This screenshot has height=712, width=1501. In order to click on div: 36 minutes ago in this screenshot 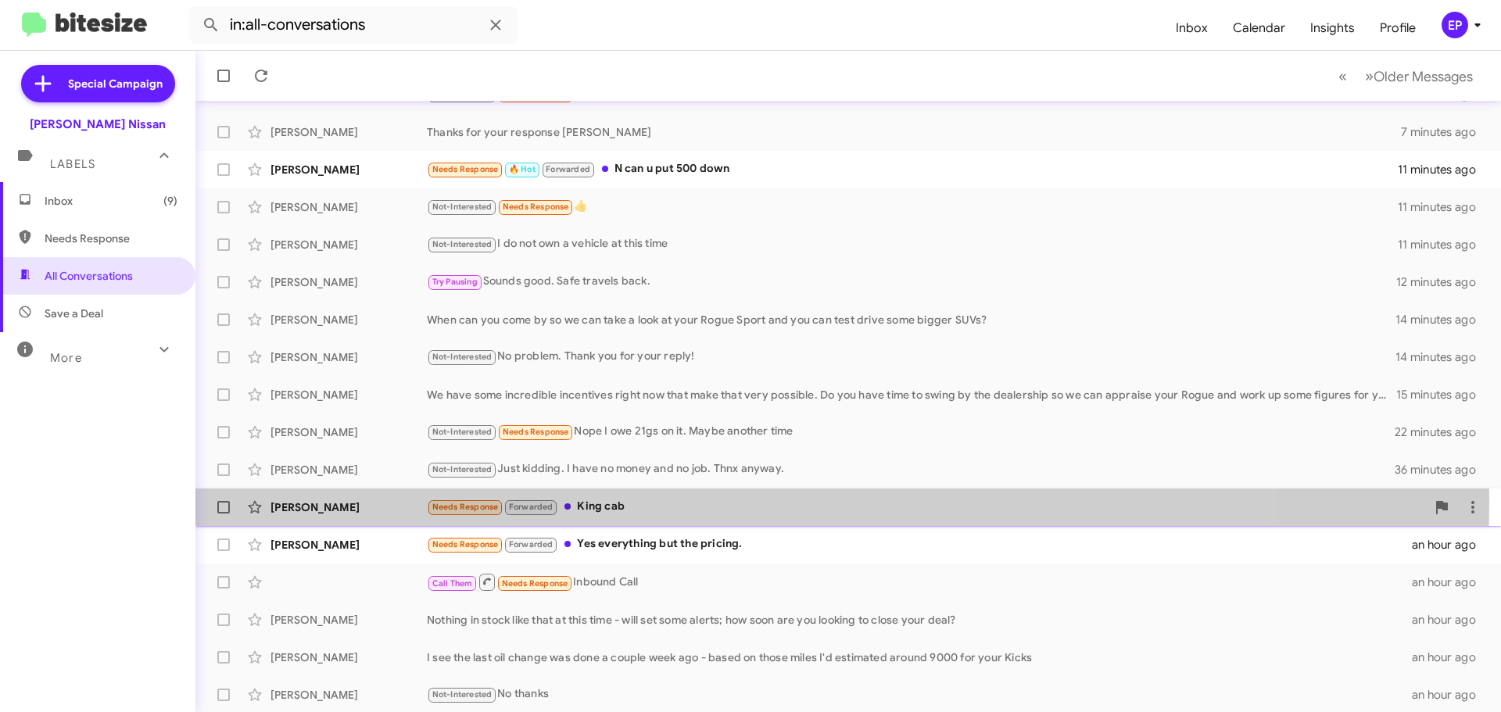, I will do `click(1442, 470)`.